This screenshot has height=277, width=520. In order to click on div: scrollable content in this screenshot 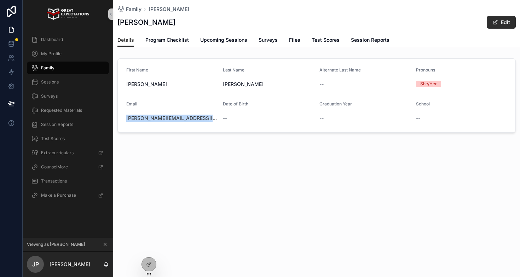, I will do `click(68, 120)`.